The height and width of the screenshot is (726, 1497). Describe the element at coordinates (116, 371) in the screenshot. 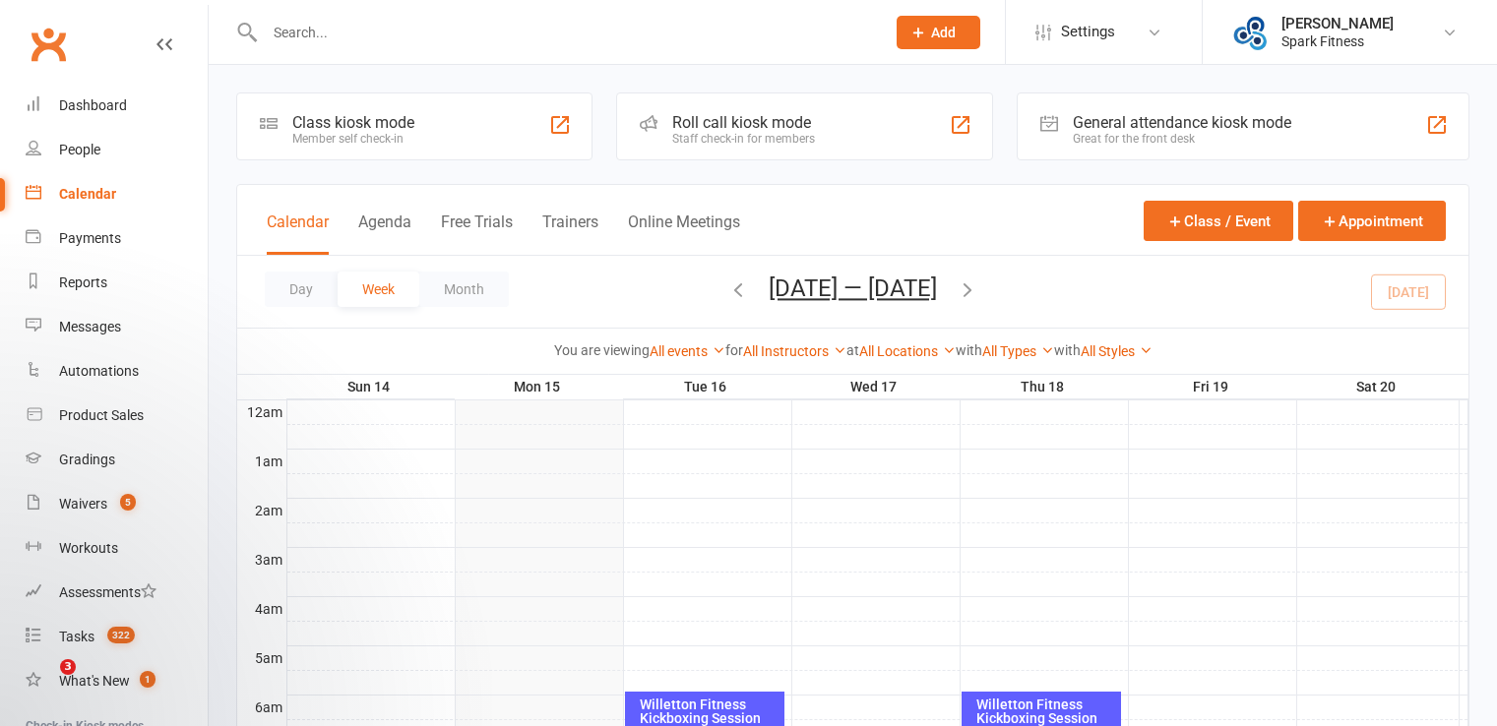

I see `a: Automations` at that location.